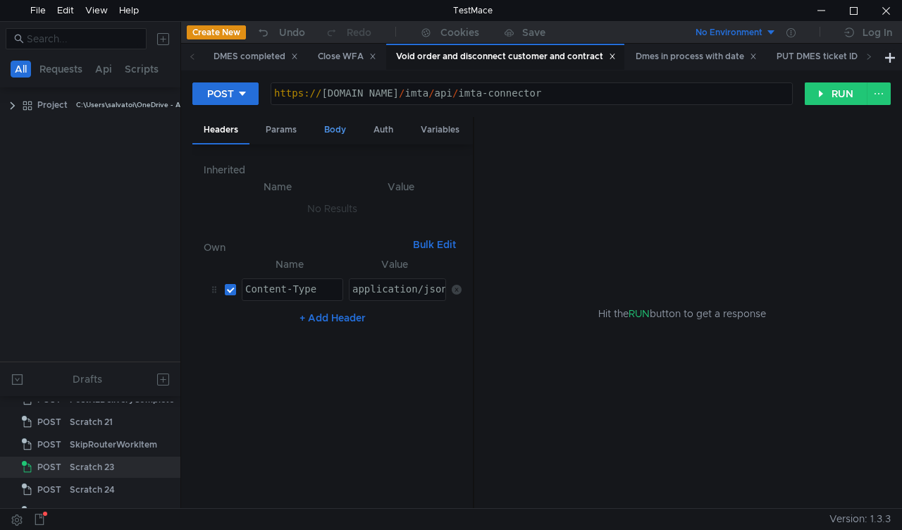 The width and height of the screenshot is (902, 530). What do you see at coordinates (91, 422) in the screenshot?
I see `div: Scratch 21` at bounding box center [91, 422].